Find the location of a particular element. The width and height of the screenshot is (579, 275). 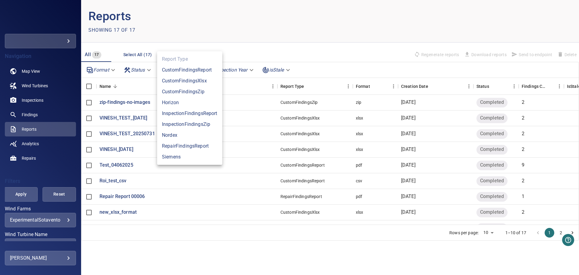

li: Horizon is located at coordinates (190, 103).